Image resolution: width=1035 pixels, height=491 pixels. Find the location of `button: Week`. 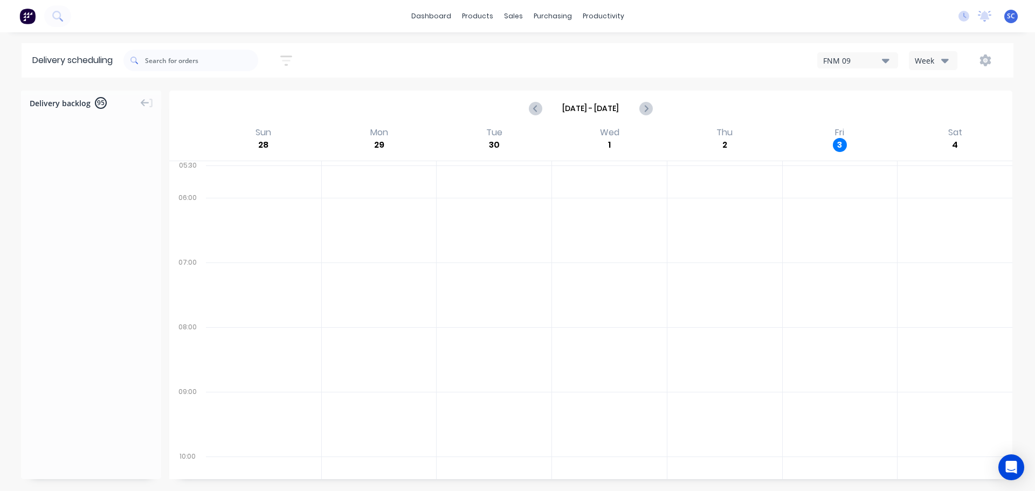

button: Week is located at coordinates (933, 60).